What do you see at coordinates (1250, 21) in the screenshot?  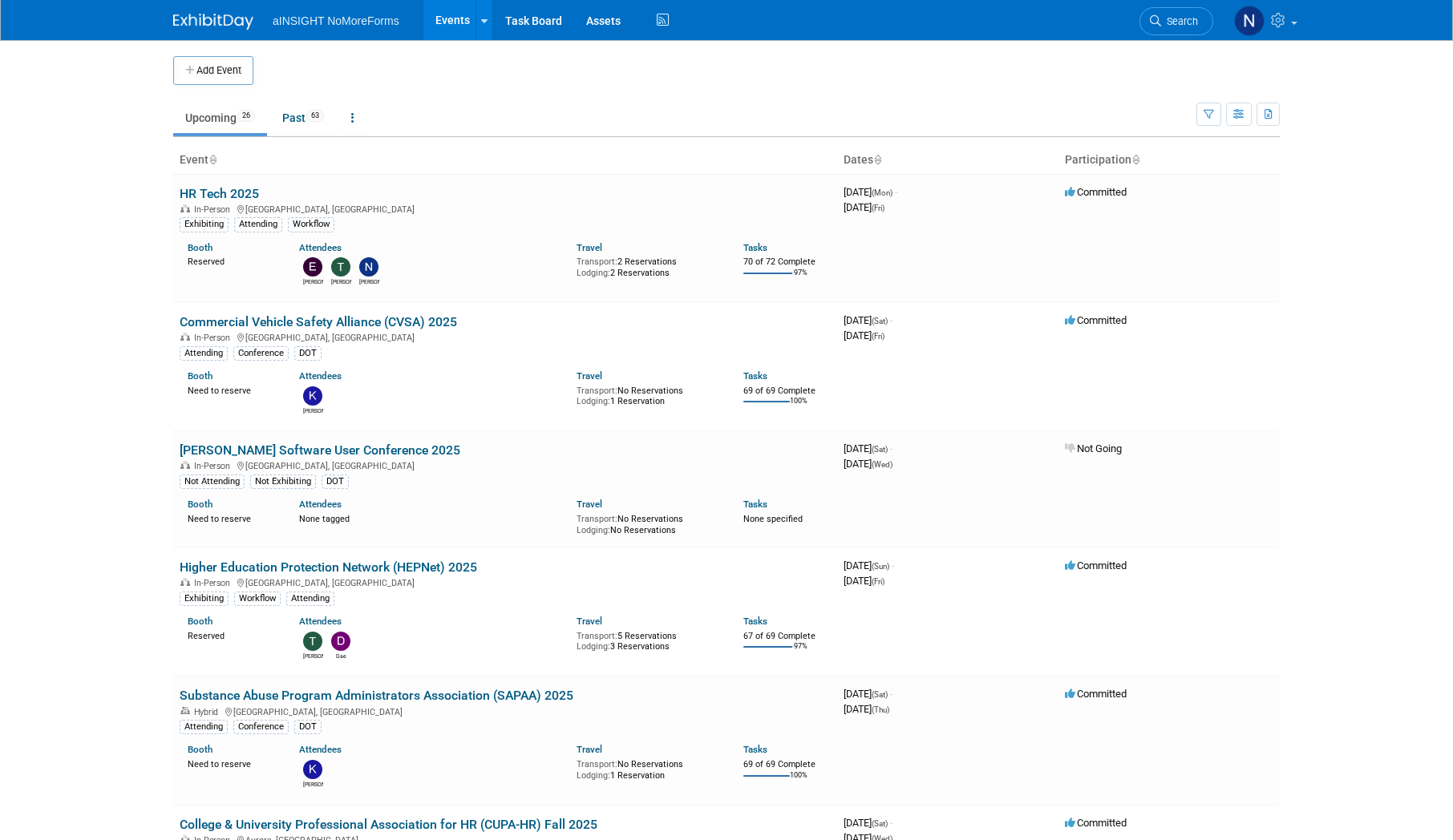 I see `img: Nichole Brown` at bounding box center [1250, 21].